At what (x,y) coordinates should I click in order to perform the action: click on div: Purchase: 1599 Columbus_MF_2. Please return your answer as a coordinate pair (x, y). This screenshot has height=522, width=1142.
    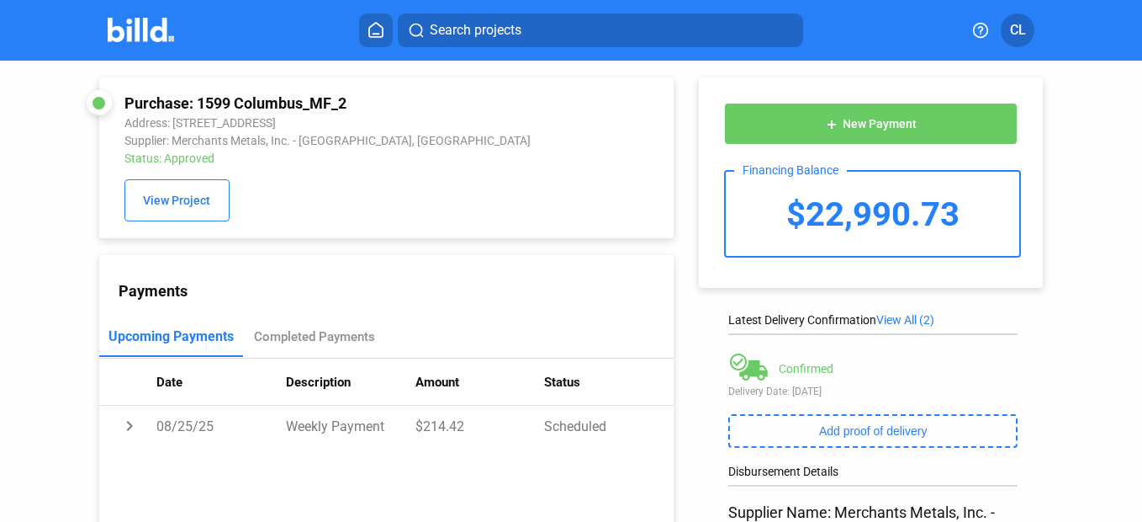
    Looking at the image, I should click on (334, 103).